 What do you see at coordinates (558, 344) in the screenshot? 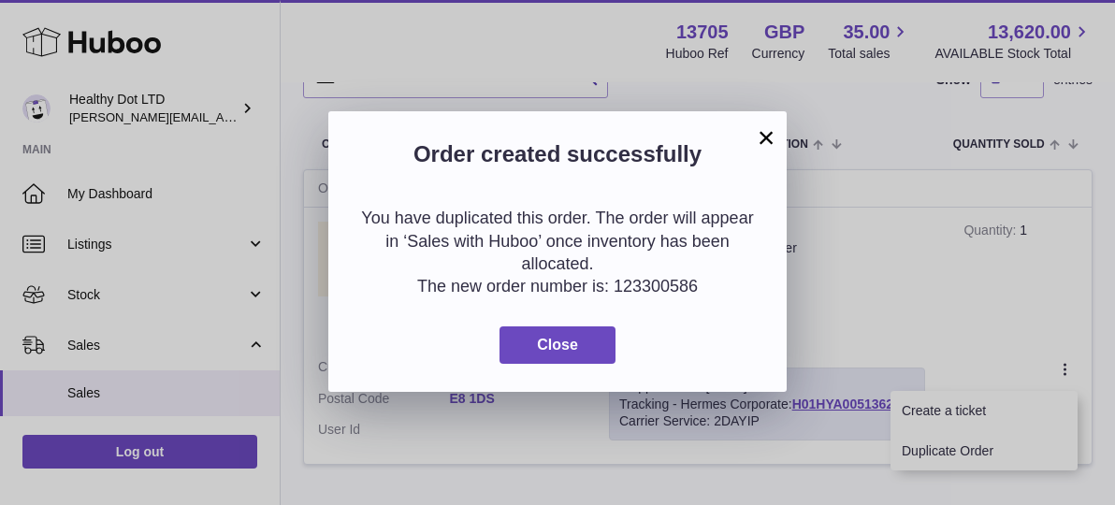
I see `span: Close` at bounding box center [558, 344].